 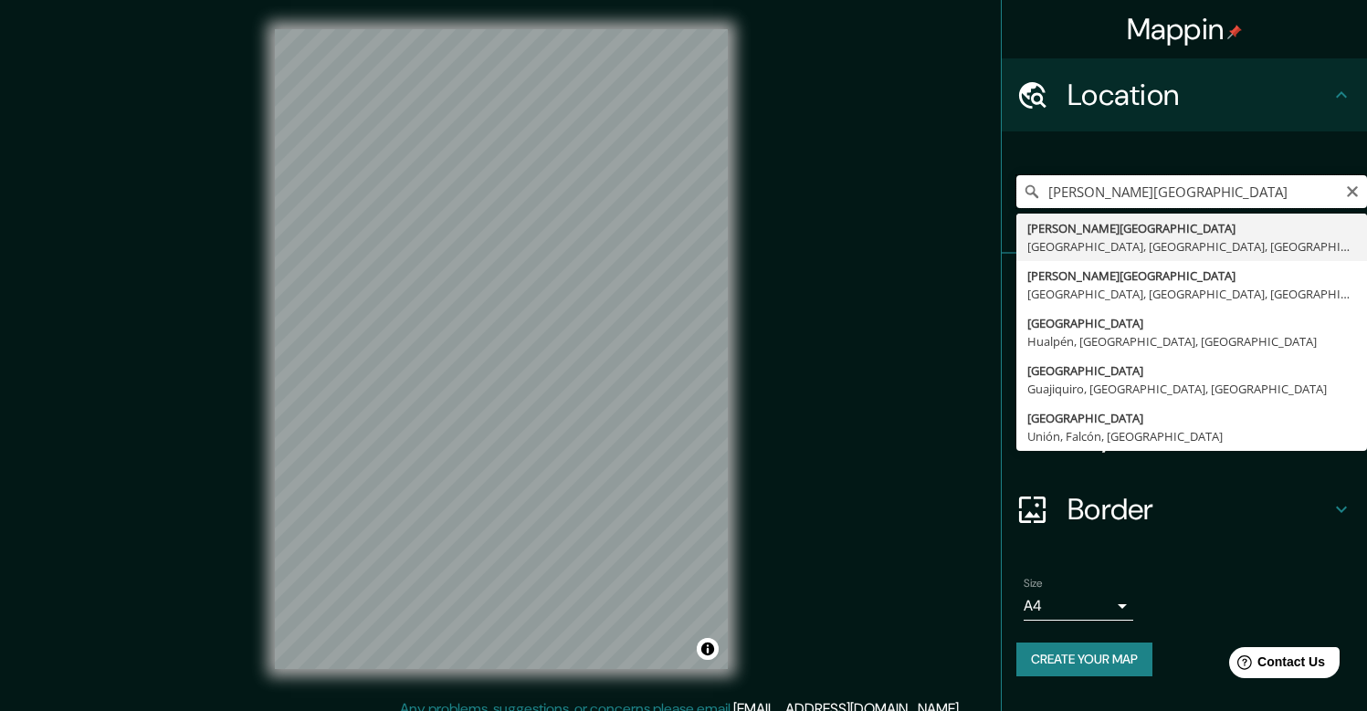 What do you see at coordinates (1235, 32) in the screenshot?
I see `img: pin-icon.png` at bounding box center [1235, 32].